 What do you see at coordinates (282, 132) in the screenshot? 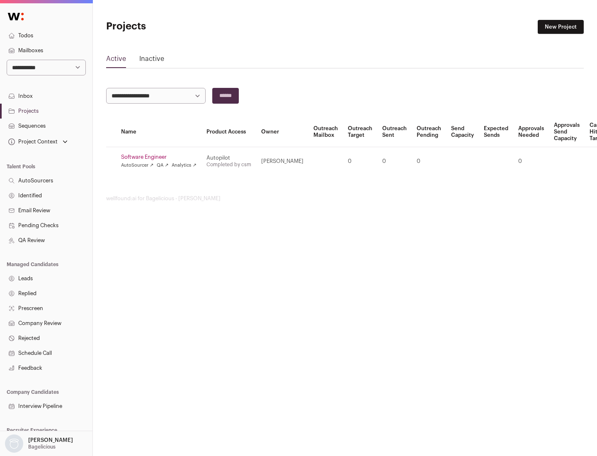
I see `th: Owner` at bounding box center [282, 132].